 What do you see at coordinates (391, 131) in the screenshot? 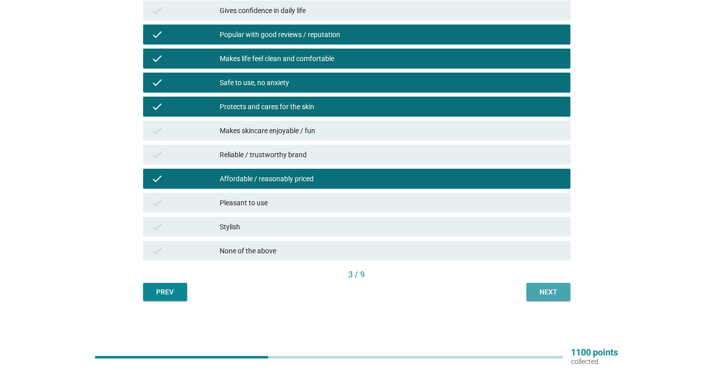
I see `div: Makes skincare enjoyable / fun` at bounding box center [391, 131].